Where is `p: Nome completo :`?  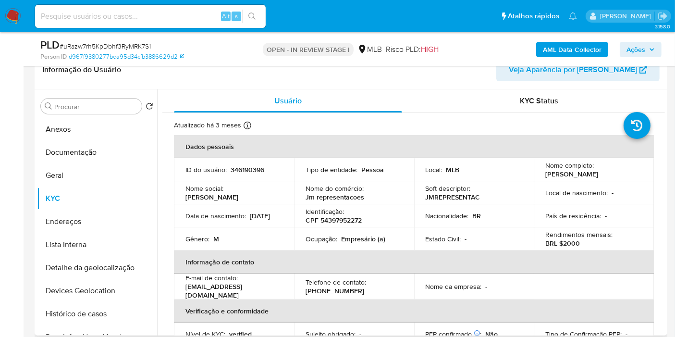
p: Nome completo : is located at coordinates (569, 165).